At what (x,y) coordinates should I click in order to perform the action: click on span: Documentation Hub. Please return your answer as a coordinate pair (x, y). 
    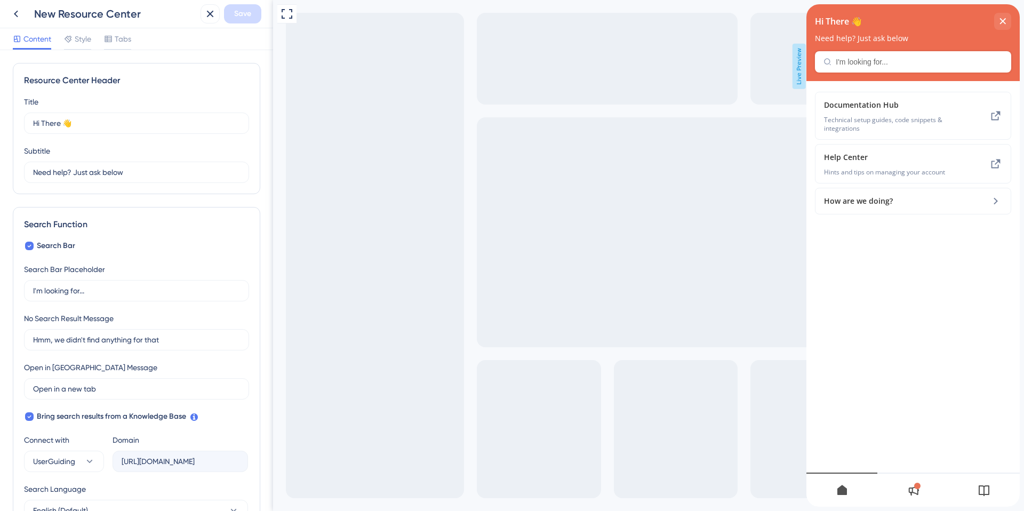
    Looking at the image, I should click on (88, 101).